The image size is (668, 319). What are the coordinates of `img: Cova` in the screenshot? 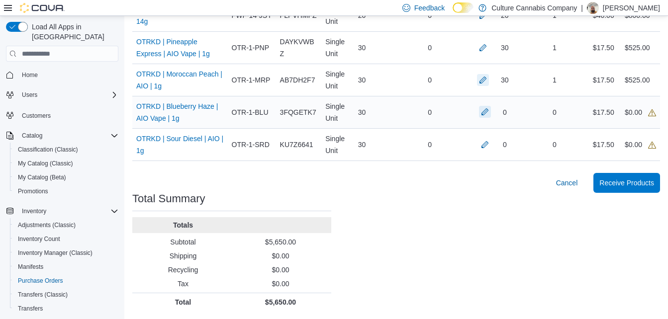 It's located at (42, 8).